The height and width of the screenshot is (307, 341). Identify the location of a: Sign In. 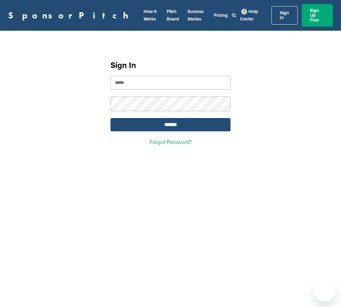
(284, 15).